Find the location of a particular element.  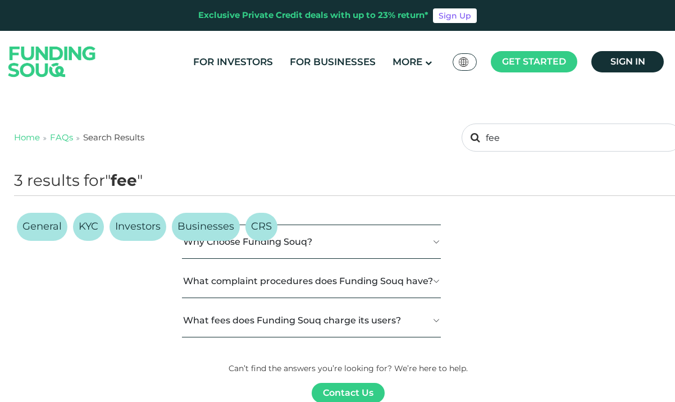

a: For Investors is located at coordinates (233, 62).